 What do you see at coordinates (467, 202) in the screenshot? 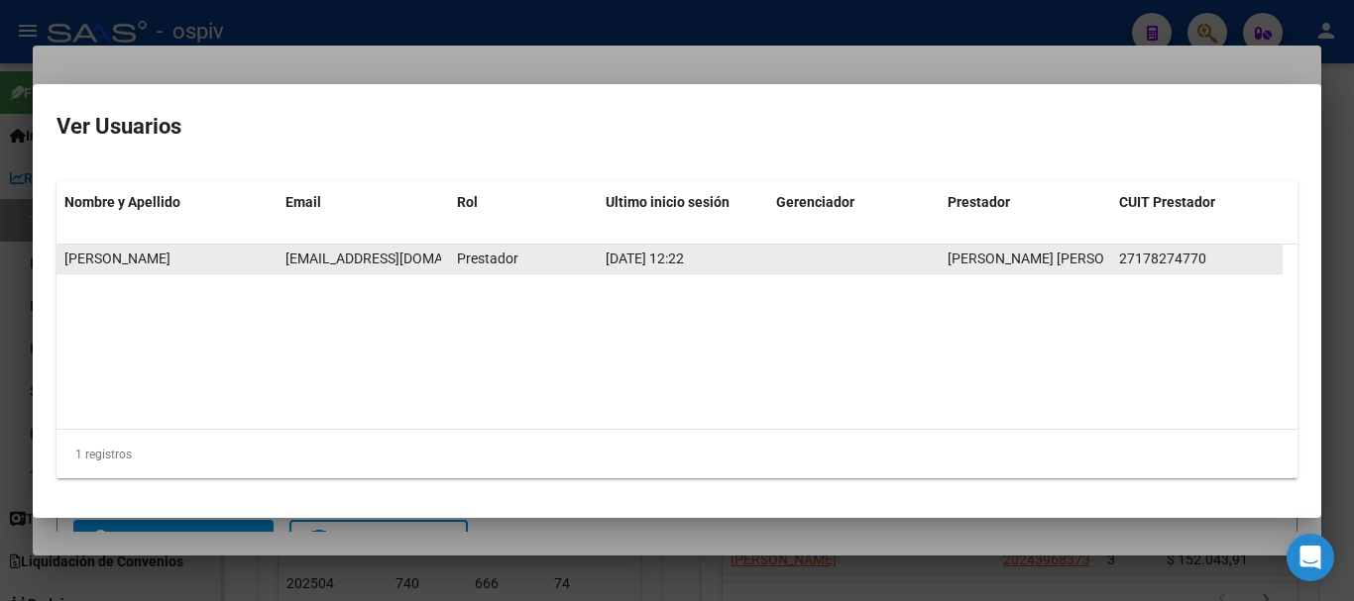
I see `span: Rol` at bounding box center [467, 202].